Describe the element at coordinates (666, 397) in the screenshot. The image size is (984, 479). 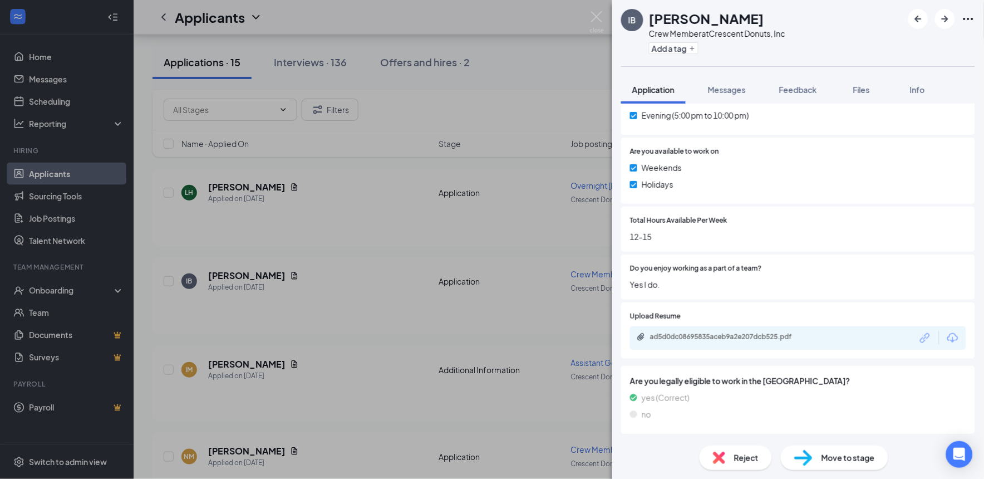
I see `span: yes (Correct)` at that location.